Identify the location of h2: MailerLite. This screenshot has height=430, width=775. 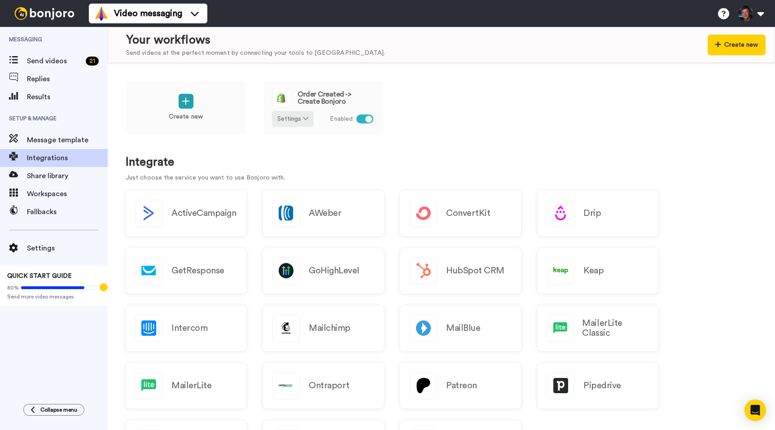
(191, 385).